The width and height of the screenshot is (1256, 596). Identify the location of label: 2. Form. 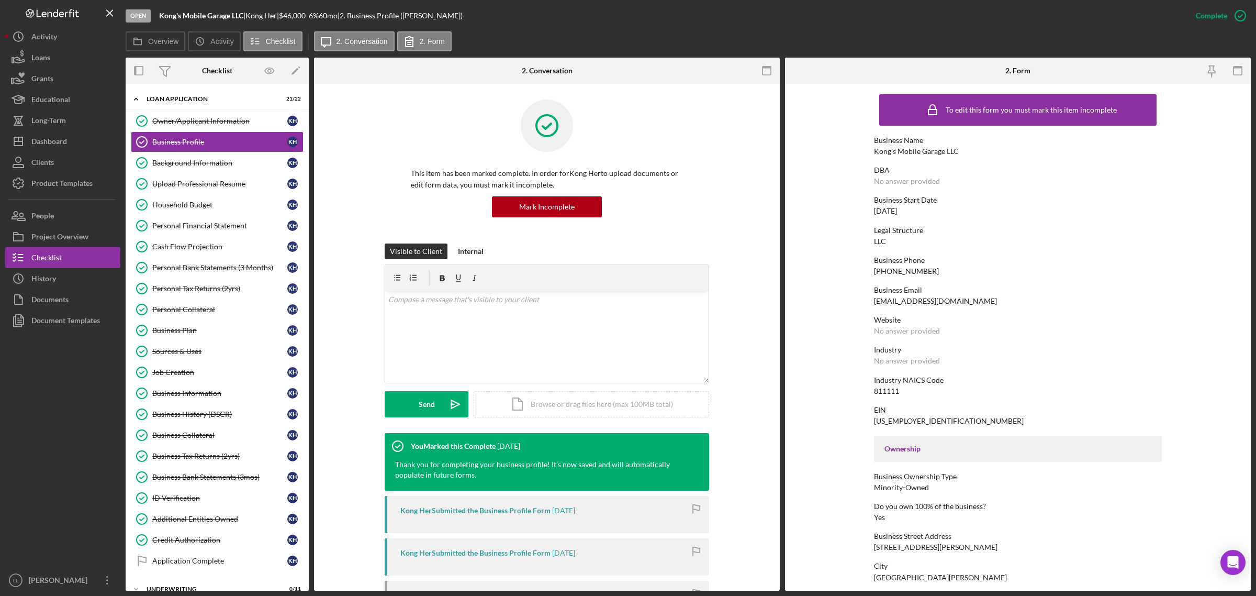
(432, 41).